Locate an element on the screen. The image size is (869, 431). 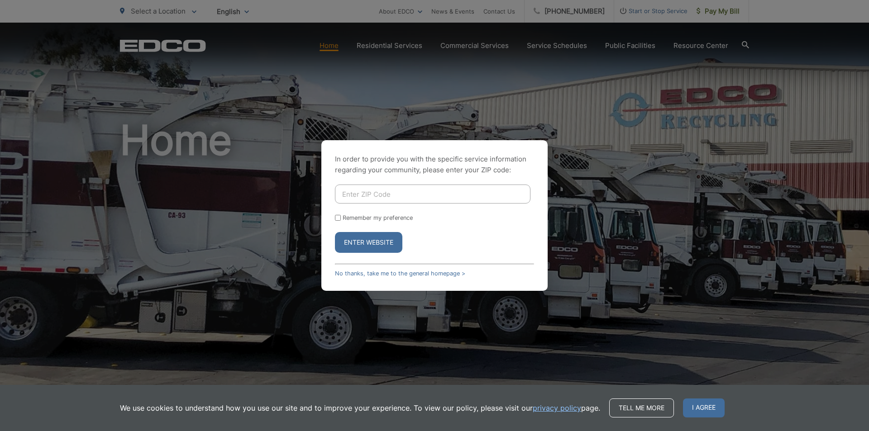
a: No thanks, take me to the general homepage > is located at coordinates (400, 273).